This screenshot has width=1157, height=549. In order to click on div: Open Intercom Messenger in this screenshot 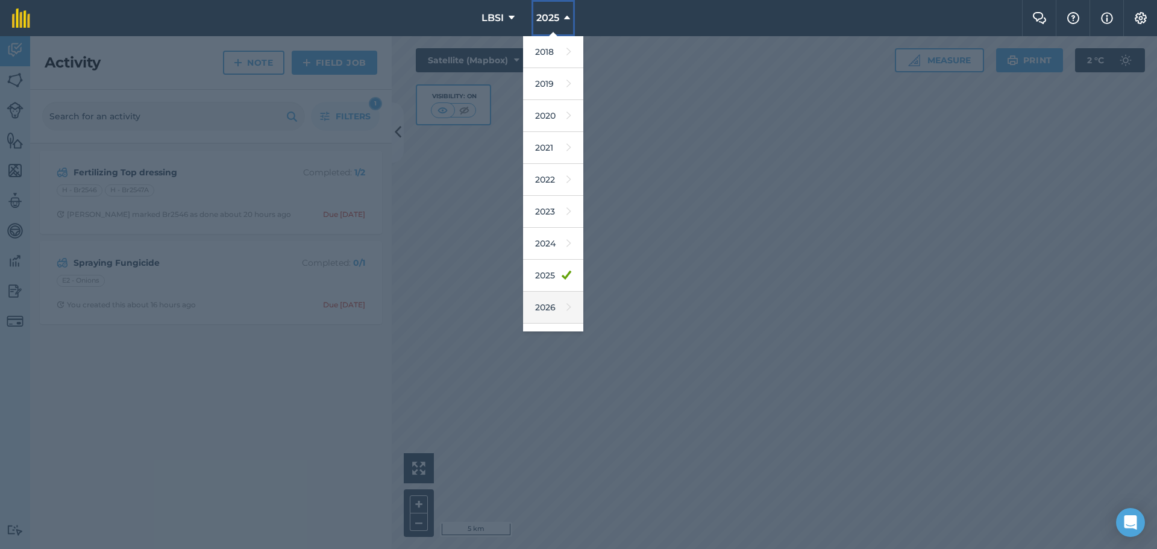, I will do `click(1131, 522)`.